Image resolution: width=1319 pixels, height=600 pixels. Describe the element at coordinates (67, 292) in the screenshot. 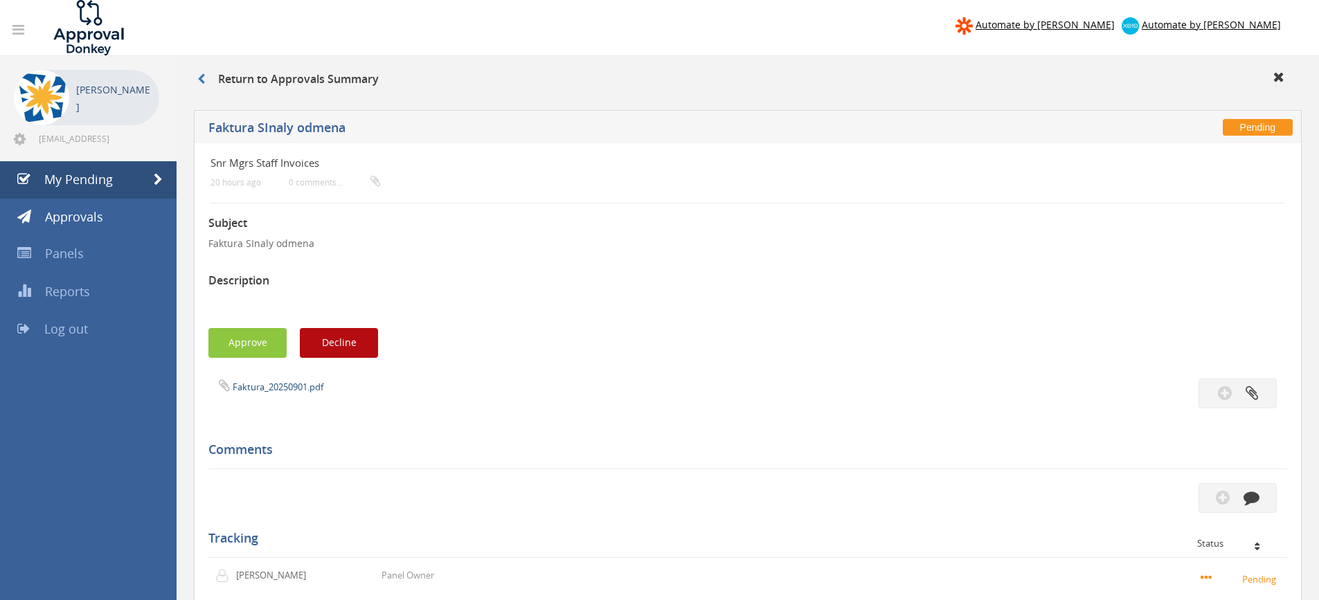

I see `span: Reports` at that location.